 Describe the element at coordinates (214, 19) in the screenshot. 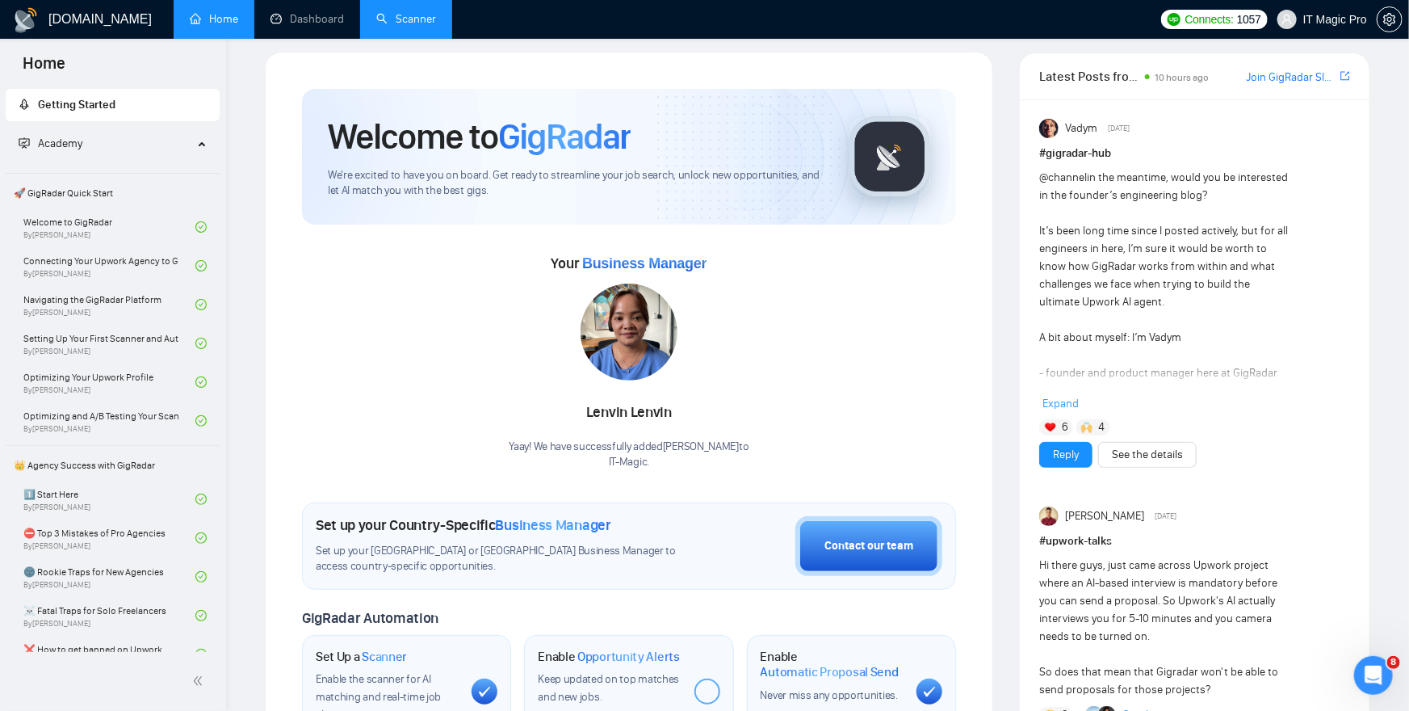

I see `a: homeHome` at that location.